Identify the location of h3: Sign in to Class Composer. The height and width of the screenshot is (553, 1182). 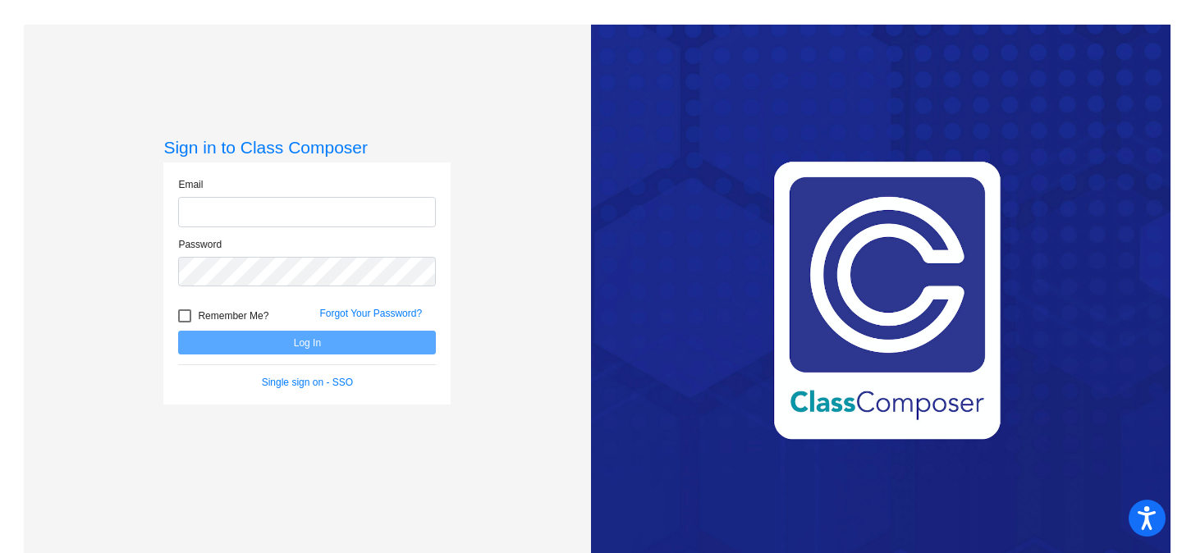
(307, 147).